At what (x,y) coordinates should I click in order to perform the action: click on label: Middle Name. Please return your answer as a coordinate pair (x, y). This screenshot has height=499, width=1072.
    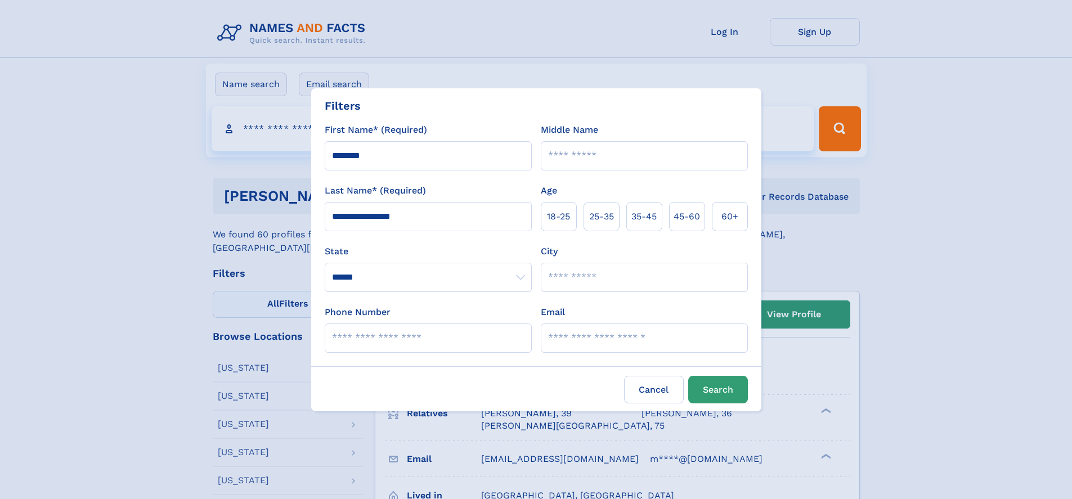
    Looking at the image, I should click on (569, 130).